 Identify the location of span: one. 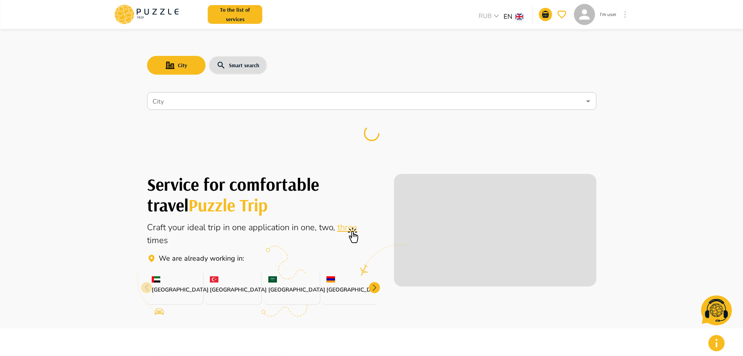
(240, 227).